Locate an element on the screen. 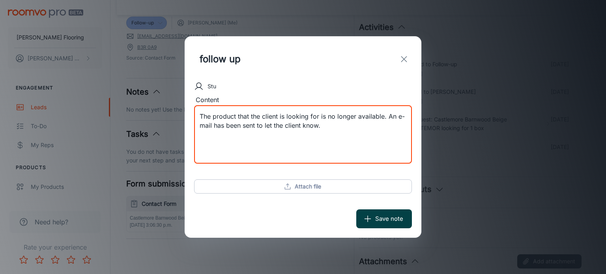  div: Content is located at coordinates (303, 100).